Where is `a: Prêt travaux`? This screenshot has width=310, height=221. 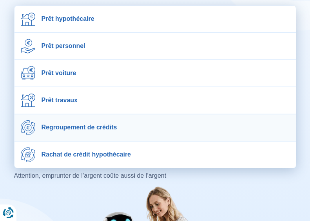
a: Prêt travaux is located at coordinates (155, 100).